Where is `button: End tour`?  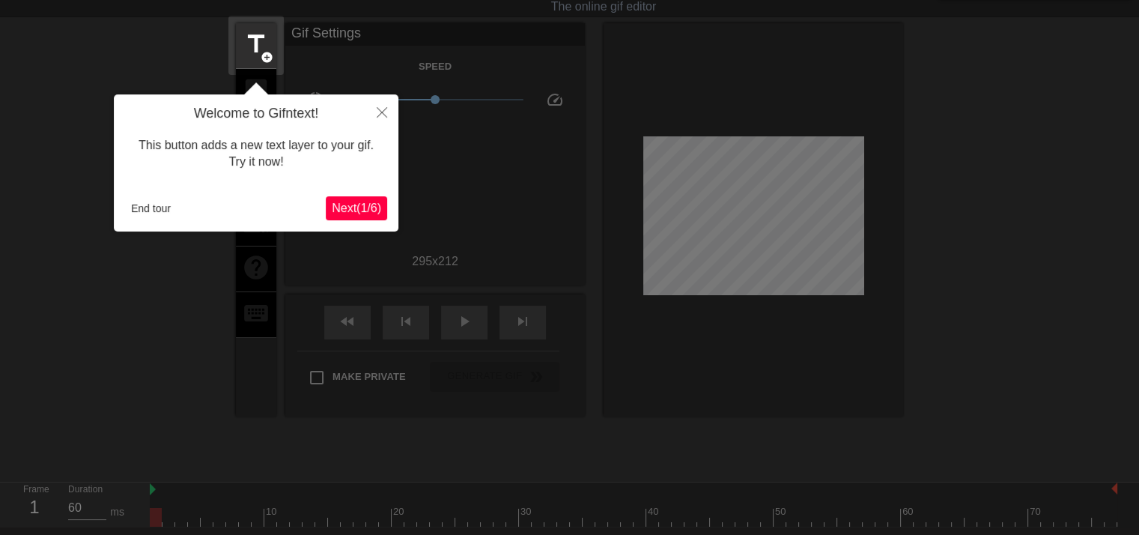 button: End tour is located at coordinates (151, 208).